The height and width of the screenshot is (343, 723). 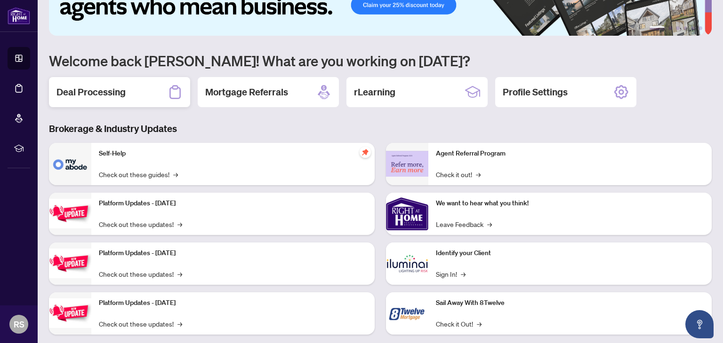 I want to click on a: Leave Feedback→, so click(x=463, y=224).